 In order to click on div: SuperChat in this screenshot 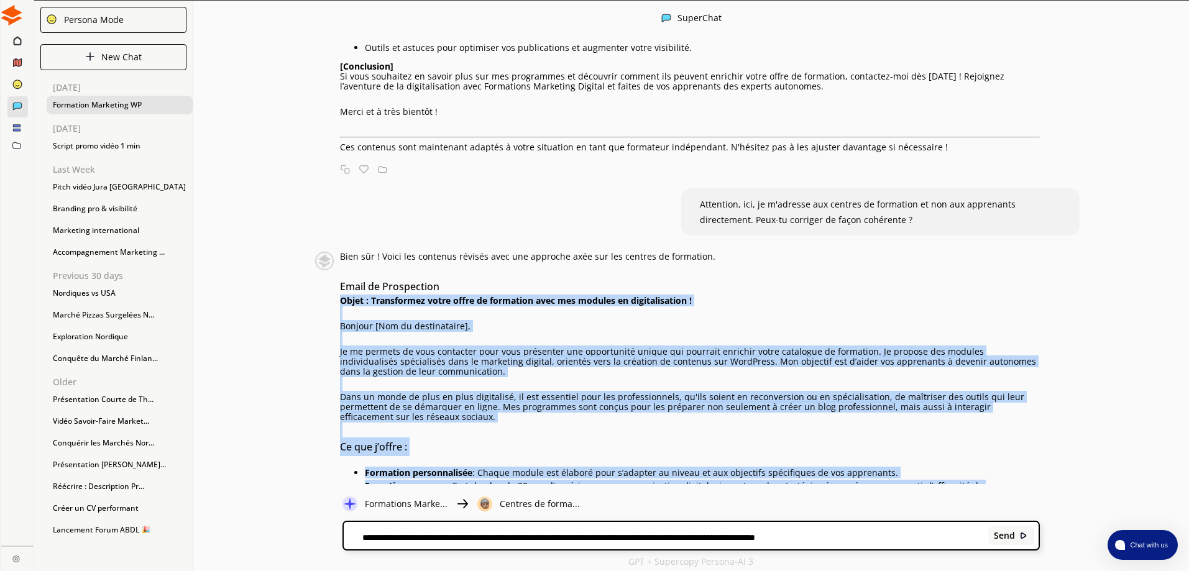, I will do `click(699, 19)`.